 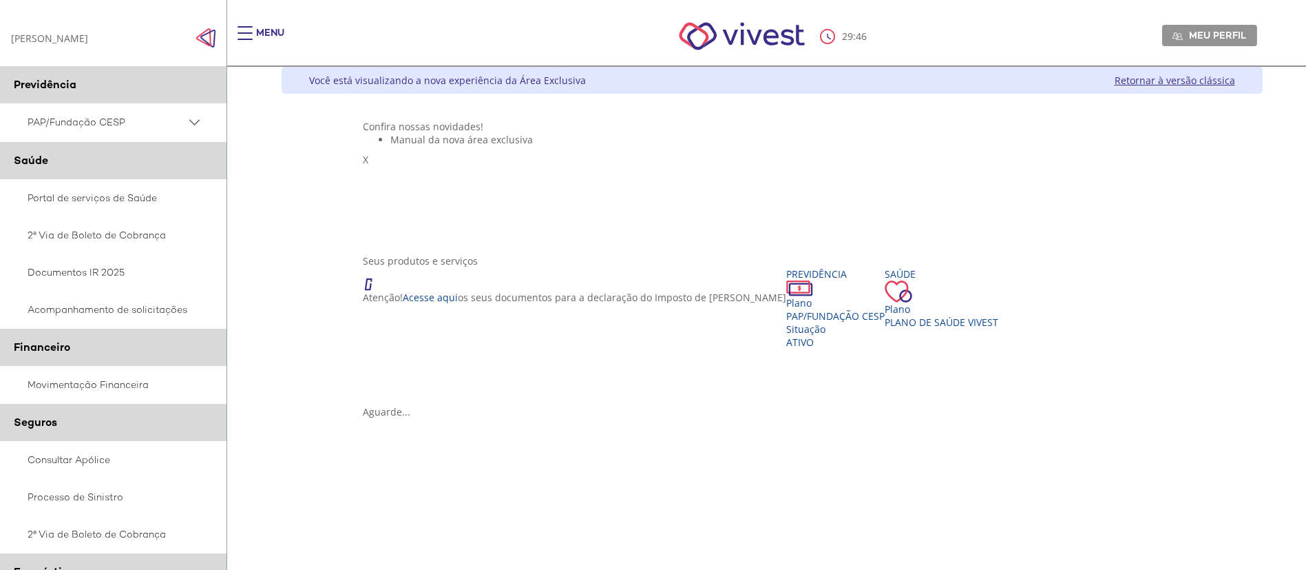 I want to click on div: Saúde, so click(x=941, y=273).